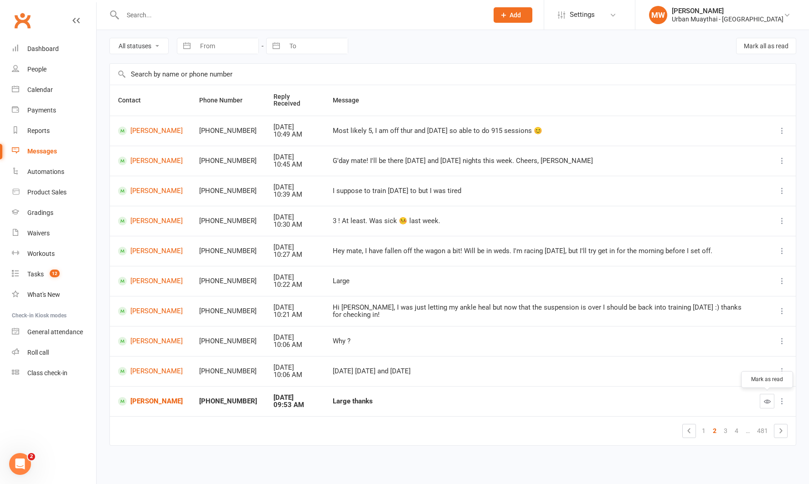 Image resolution: width=809 pixels, height=484 pixels. Describe the element at coordinates (40, 90) in the screenshot. I see `div: Calendar` at that location.